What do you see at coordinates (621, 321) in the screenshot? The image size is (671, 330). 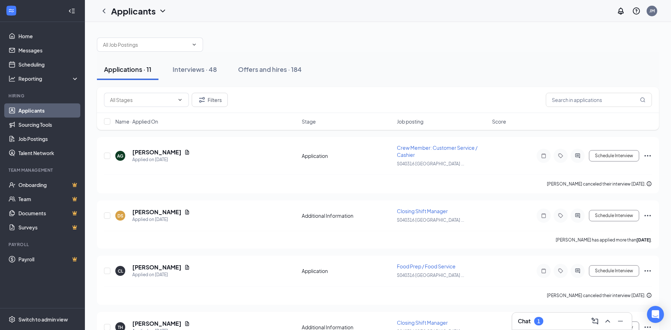 I see `svg: Minimize` at bounding box center [621, 321].